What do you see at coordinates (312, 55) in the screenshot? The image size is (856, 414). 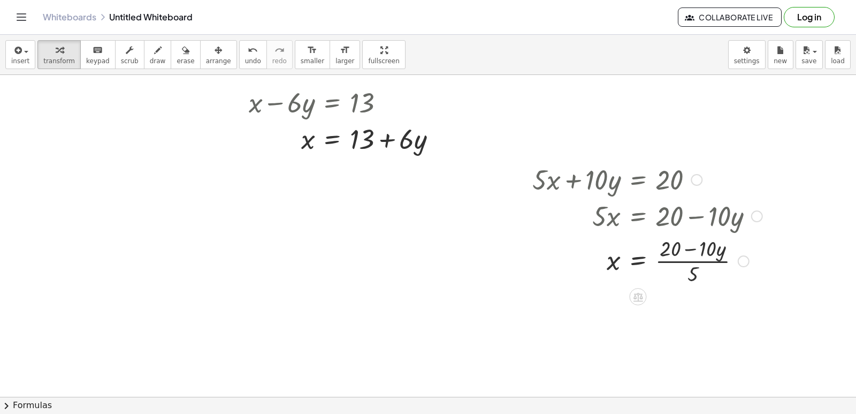 I see `button: format_sizesmaller` at bounding box center [312, 55].